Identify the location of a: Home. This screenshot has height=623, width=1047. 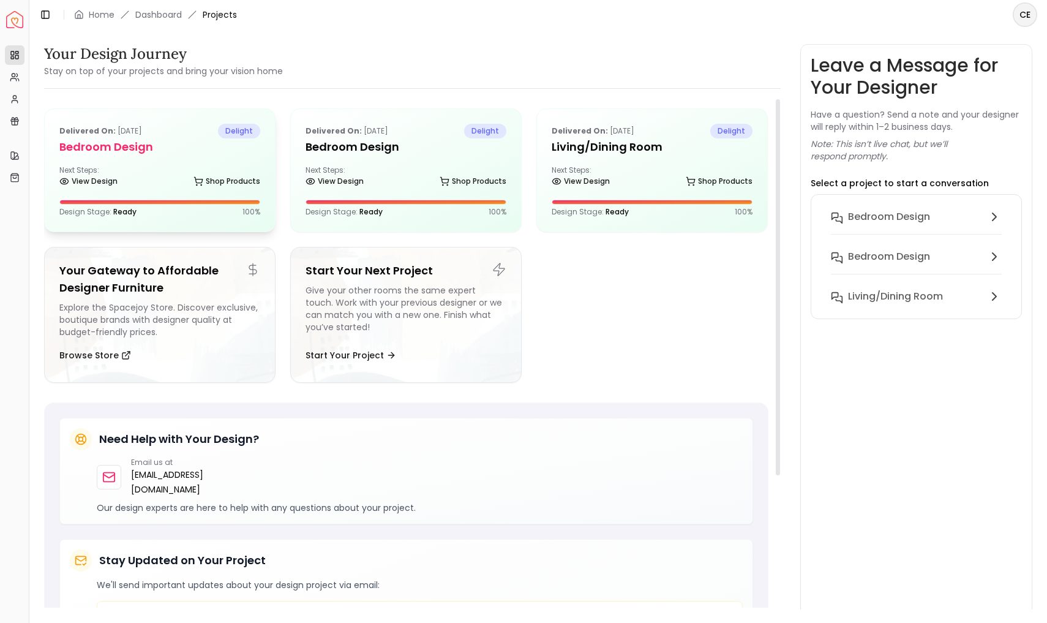
(102, 15).